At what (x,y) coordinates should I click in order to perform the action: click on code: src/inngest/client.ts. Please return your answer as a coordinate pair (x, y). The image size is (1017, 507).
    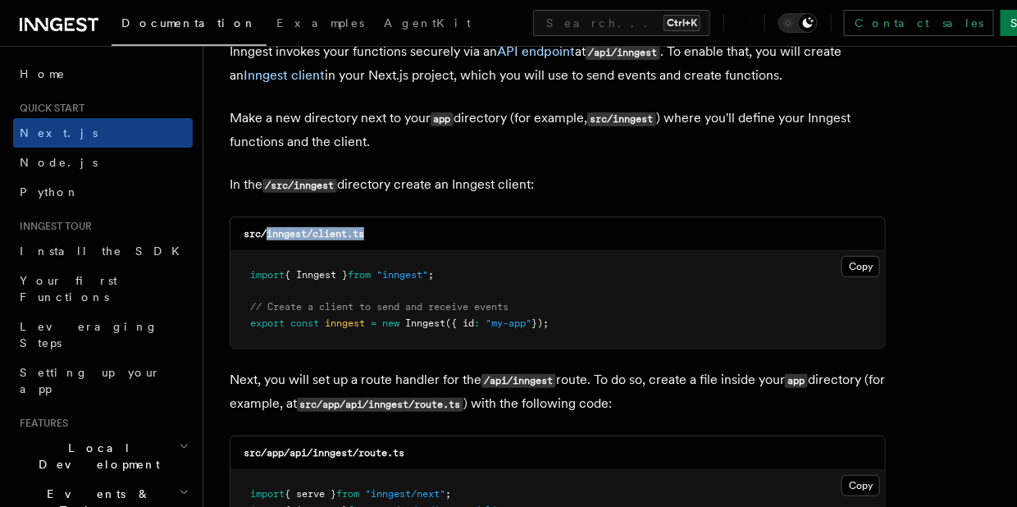
    Looking at the image, I should click on (303, 234).